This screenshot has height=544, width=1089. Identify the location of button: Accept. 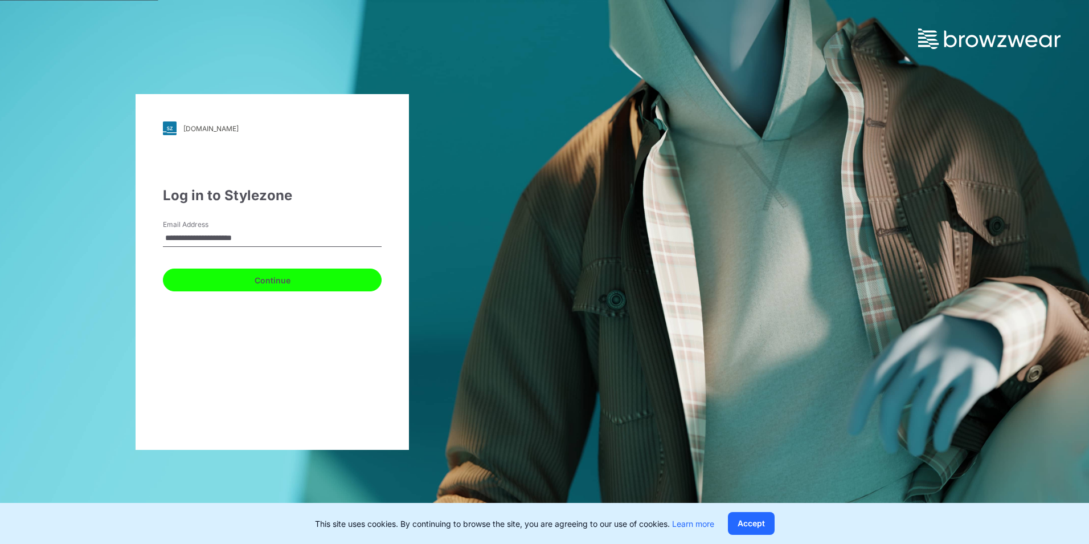
(751, 523).